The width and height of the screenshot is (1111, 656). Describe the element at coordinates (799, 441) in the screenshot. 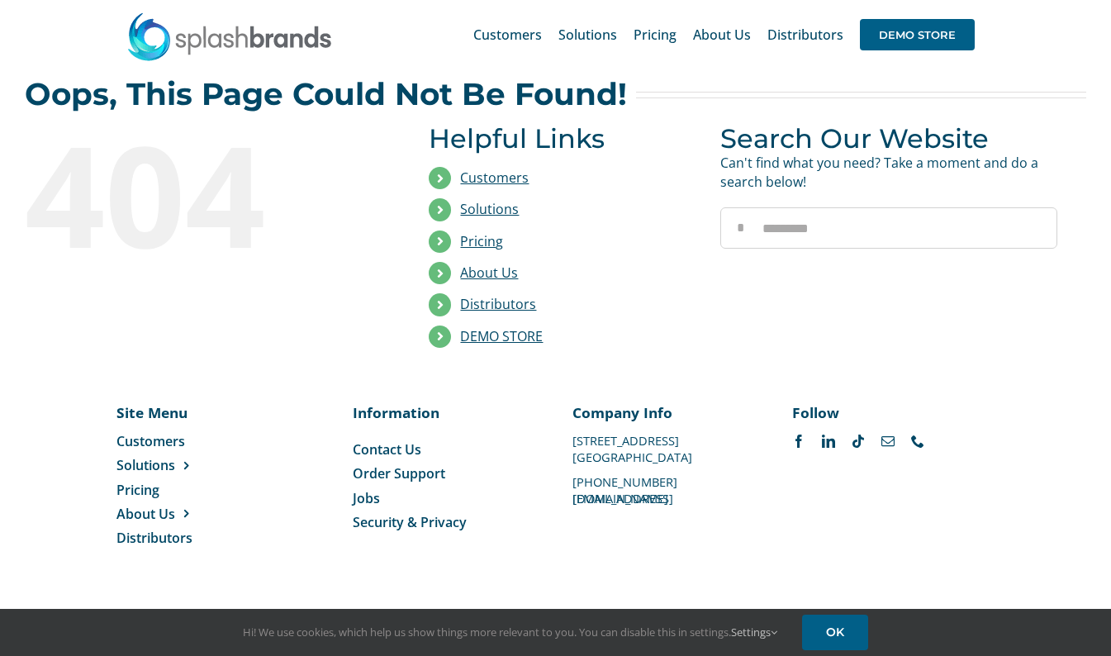

I see `a: facebook` at that location.